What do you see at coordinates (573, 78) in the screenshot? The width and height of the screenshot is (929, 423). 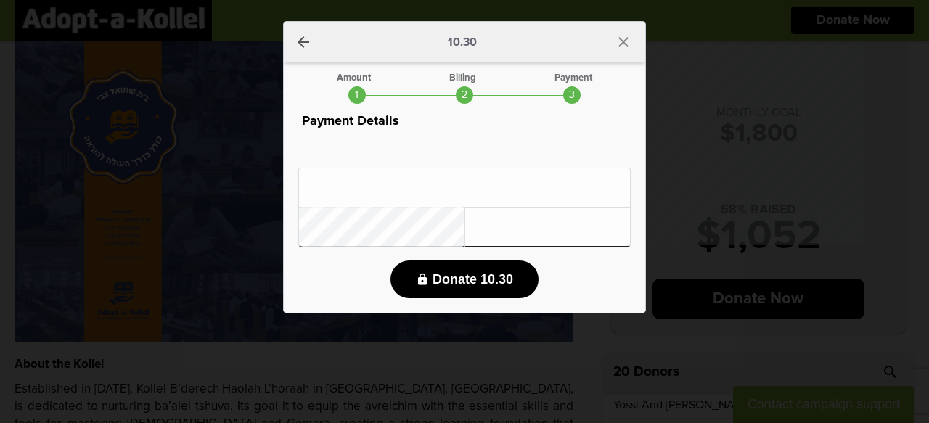 I see `div: Payment` at bounding box center [573, 78].